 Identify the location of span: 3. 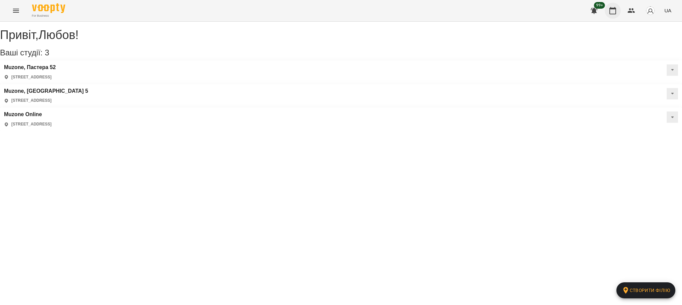
(47, 52).